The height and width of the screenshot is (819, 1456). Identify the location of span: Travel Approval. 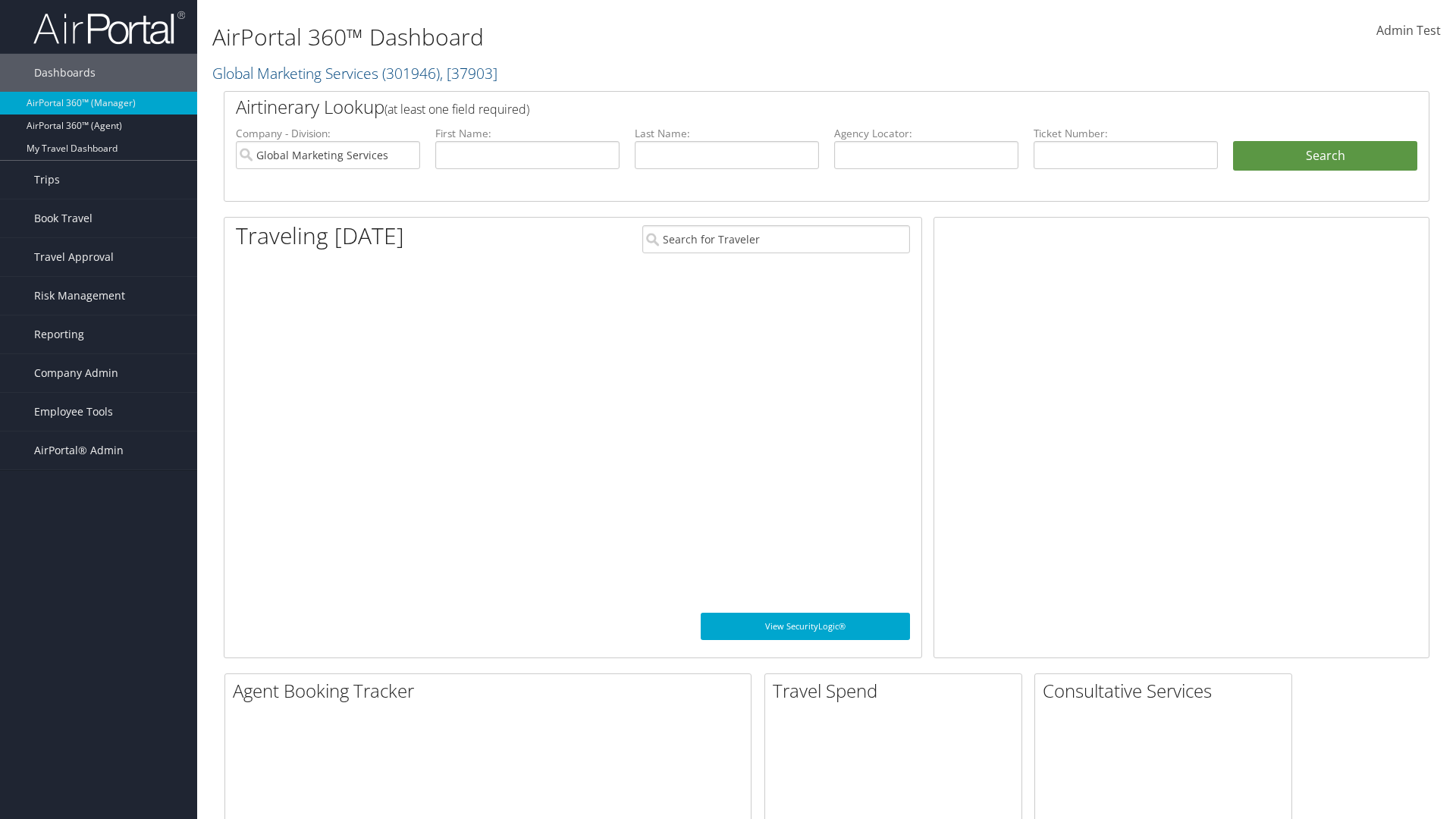
(74, 257).